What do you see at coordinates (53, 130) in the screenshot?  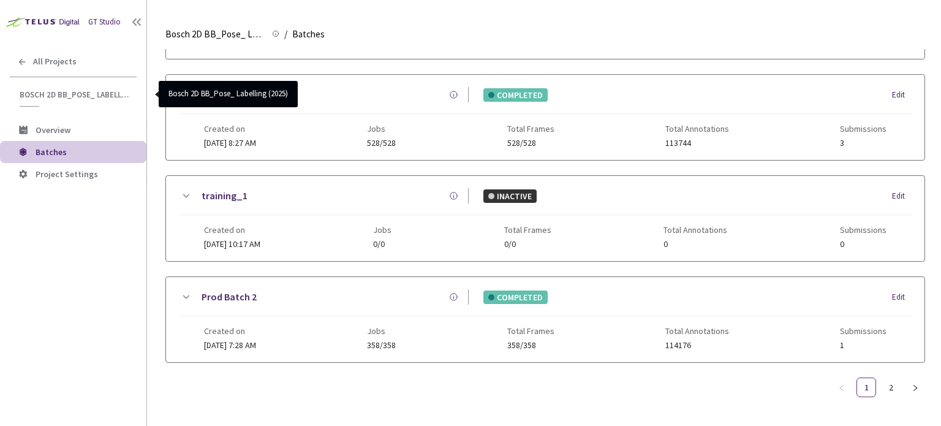 I see `span: Overview` at bounding box center [53, 130].